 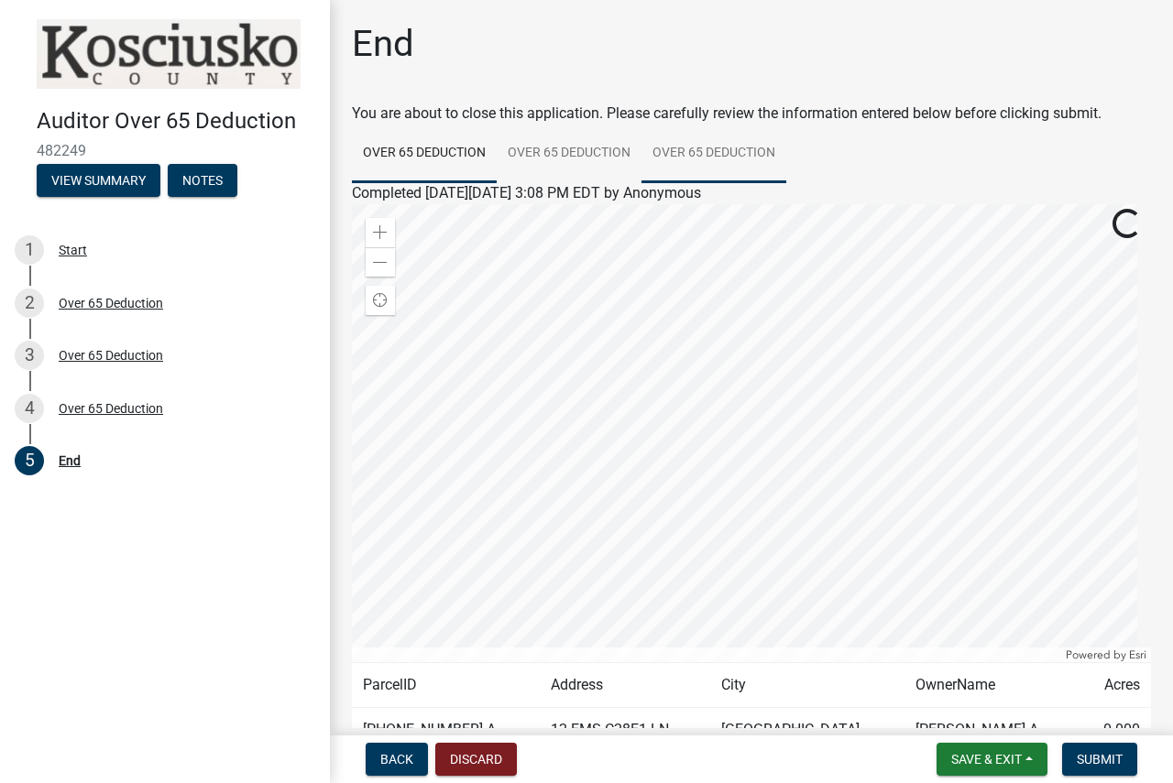 I want to click on div: 1, so click(x=29, y=250).